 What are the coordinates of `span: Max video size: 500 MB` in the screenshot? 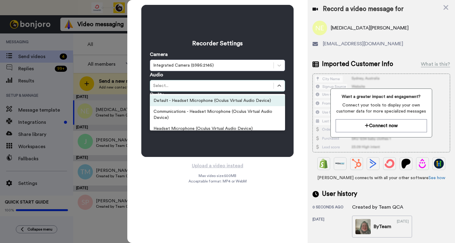 It's located at (217, 176).